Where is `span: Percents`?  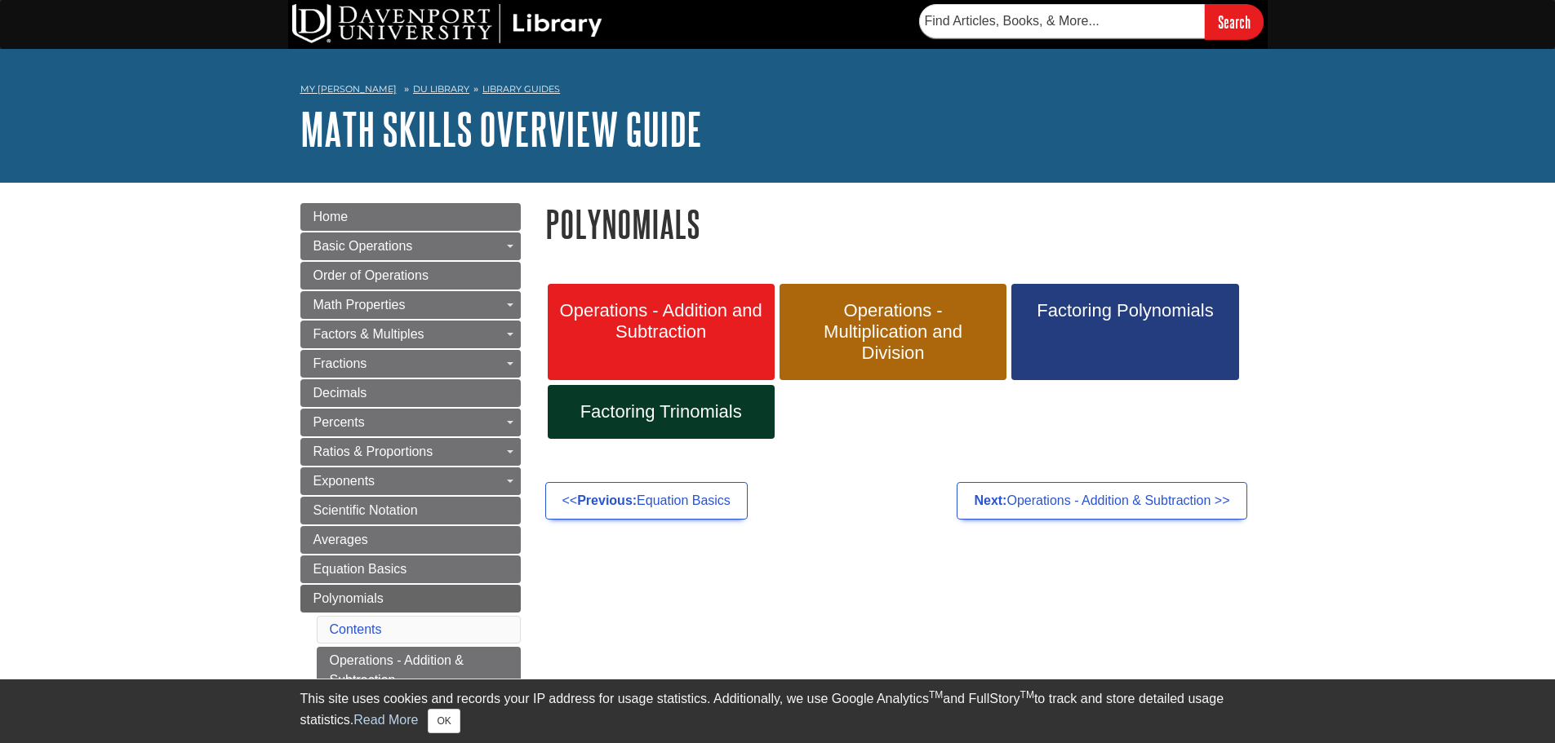 span: Percents is located at coordinates (339, 422).